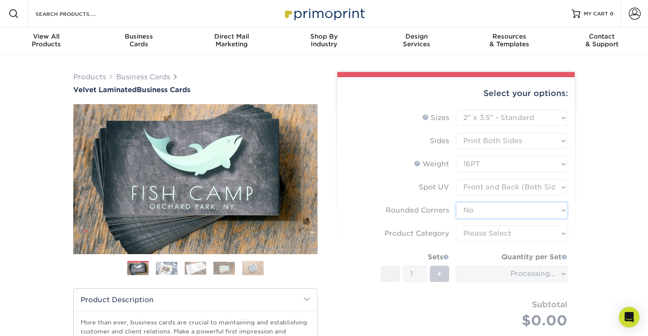 The image size is (648, 336). What do you see at coordinates (629, 317) in the screenshot?
I see `div: Open Intercom Messenger` at bounding box center [629, 317].